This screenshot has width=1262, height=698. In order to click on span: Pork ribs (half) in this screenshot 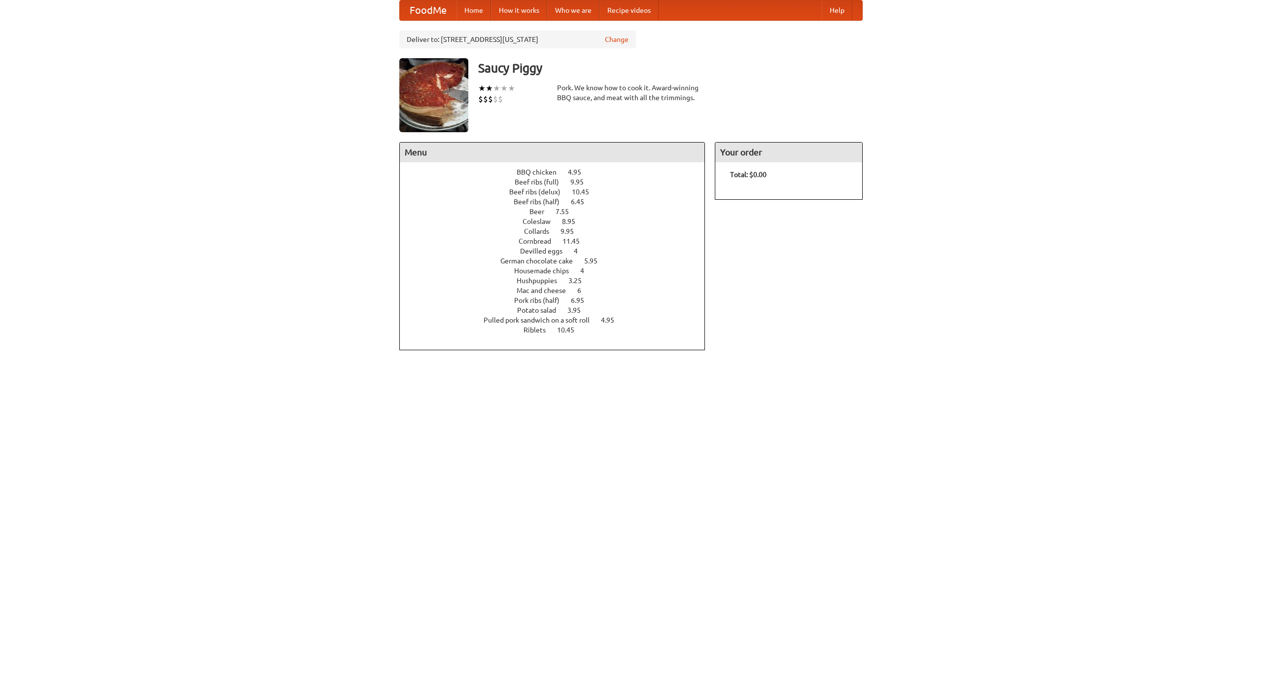, I will do `click(542, 300)`.